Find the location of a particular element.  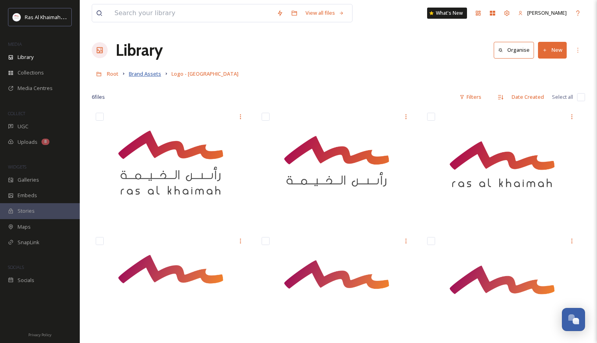

span: COLLECT is located at coordinates (16, 113).